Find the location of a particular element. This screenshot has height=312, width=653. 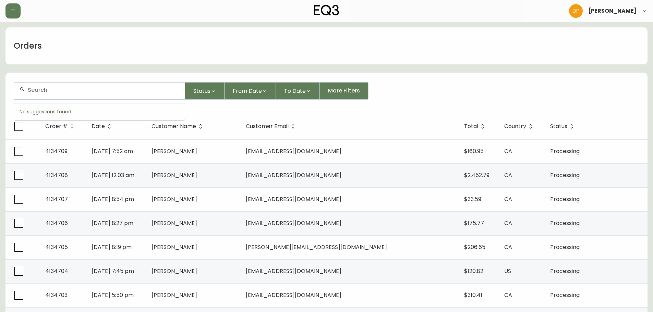

span: $206.65 is located at coordinates (474, 247).